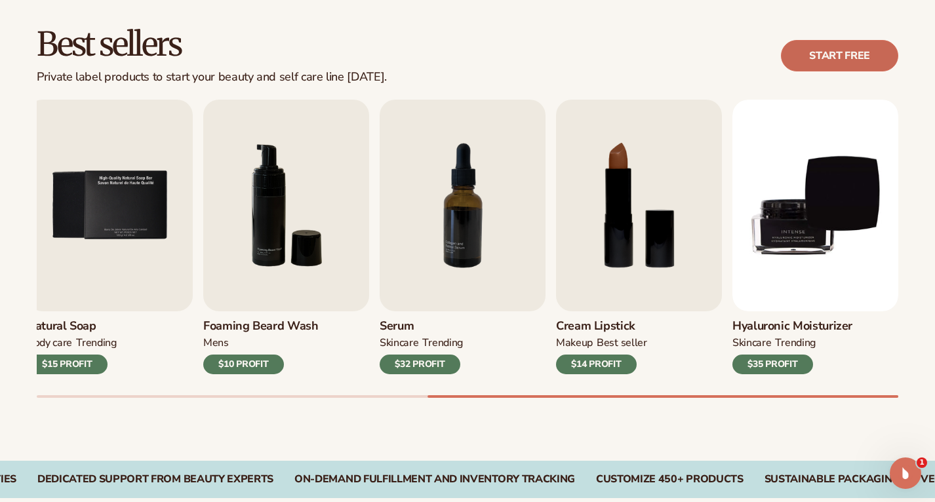  Describe the element at coordinates (462, 237) in the screenshot. I see `a: 7 / 9` at that location.